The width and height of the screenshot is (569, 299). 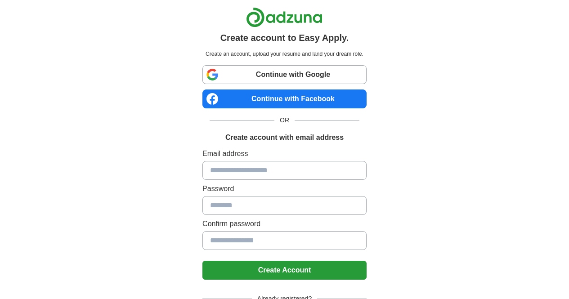 What do you see at coordinates (285, 17) in the screenshot?
I see `img: Adzuna logo` at bounding box center [285, 17].